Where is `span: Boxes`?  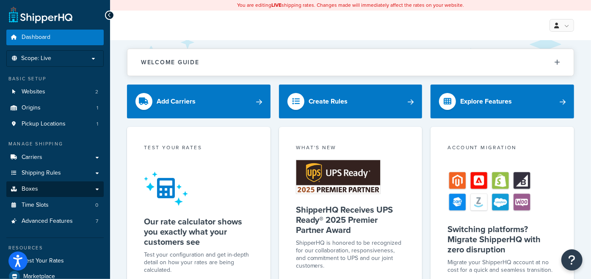
span: Boxes is located at coordinates (30, 189).